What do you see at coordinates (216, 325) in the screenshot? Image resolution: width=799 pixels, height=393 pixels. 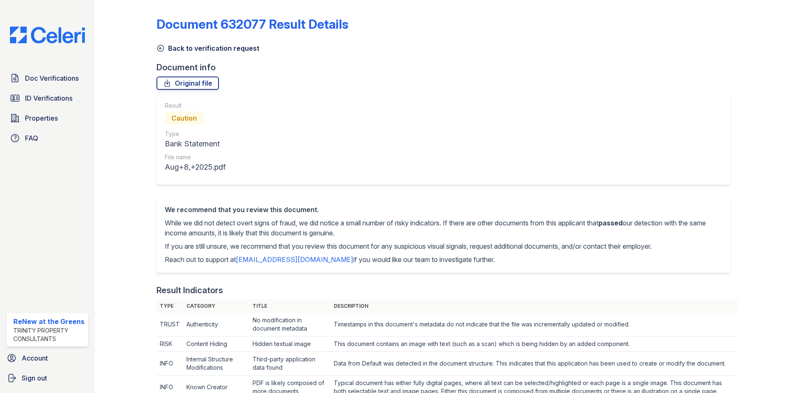 I see `td: Authenticity` at bounding box center [216, 325].